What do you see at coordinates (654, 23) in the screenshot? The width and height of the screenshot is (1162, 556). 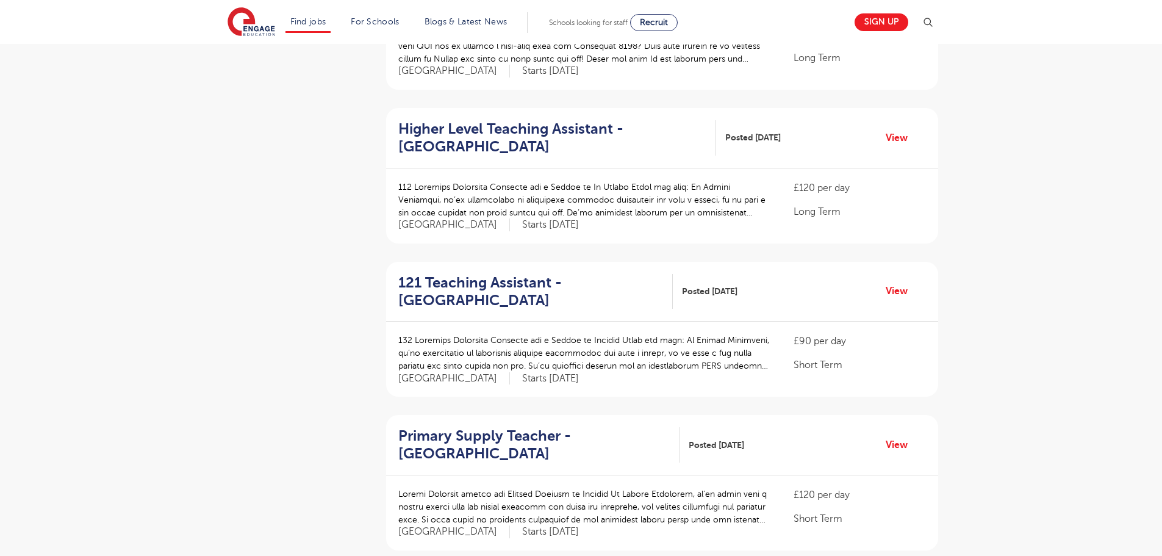 I see `a: Recruit` at bounding box center [654, 23].